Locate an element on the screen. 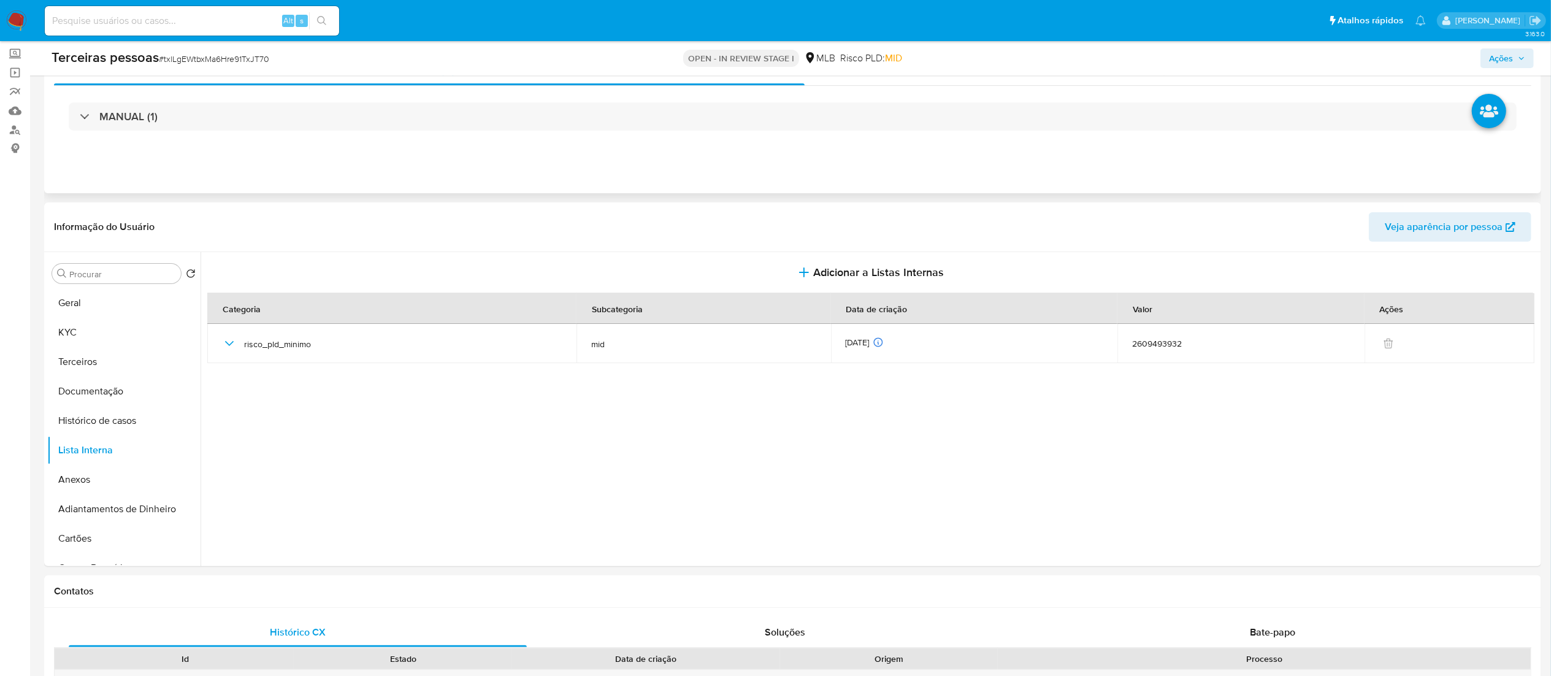 The image size is (1551, 676). span: # txlLgEWtbxMa6Hre91TxJT70 is located at coordinates (214, 59).